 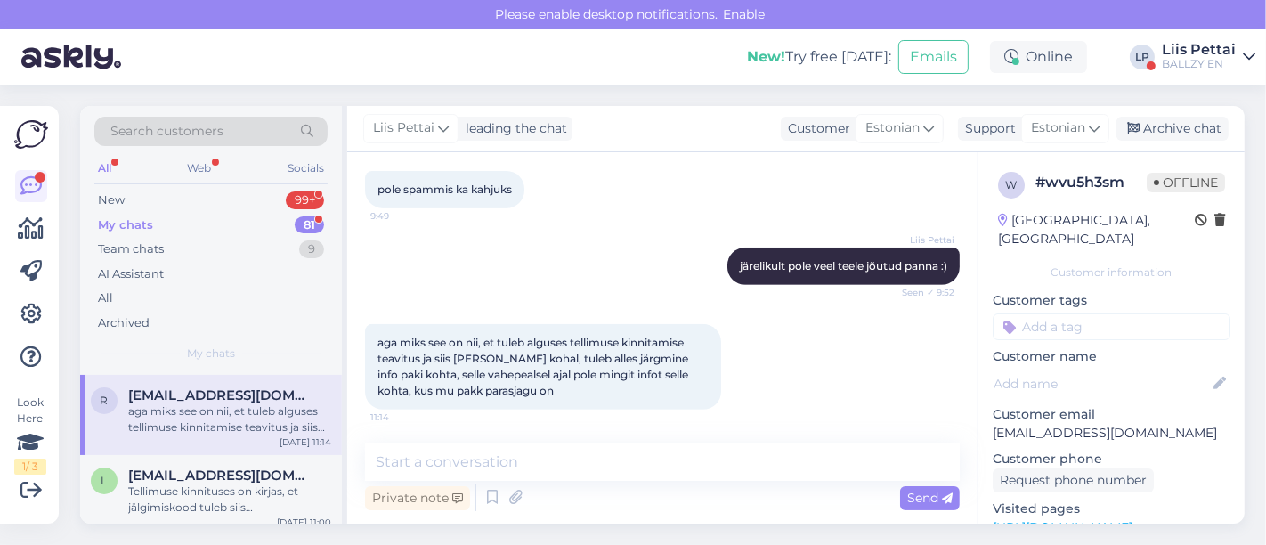 I want to click on span: 9:49, so click(x=403, y=216).